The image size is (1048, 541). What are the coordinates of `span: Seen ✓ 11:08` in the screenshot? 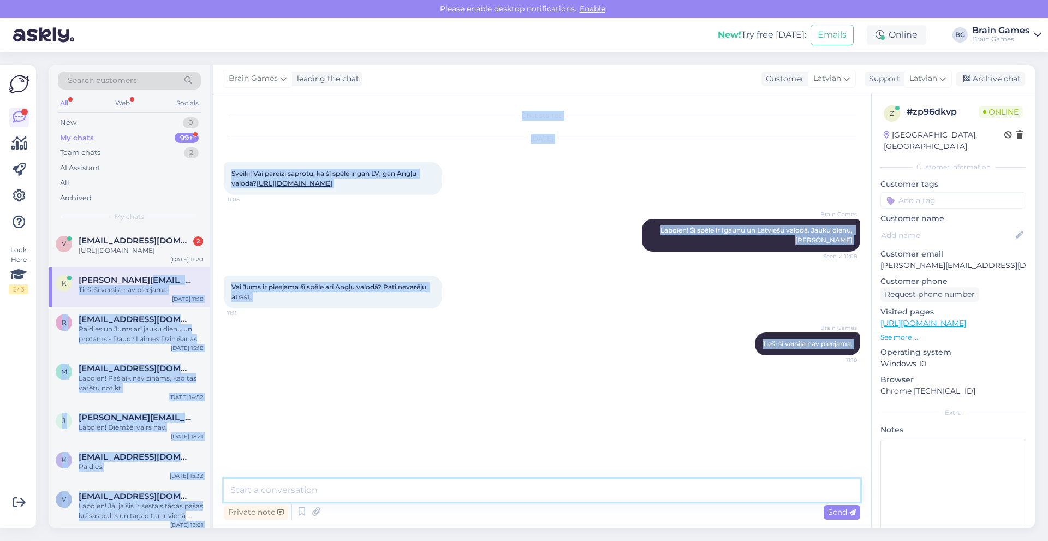 It's located at (837, 256).